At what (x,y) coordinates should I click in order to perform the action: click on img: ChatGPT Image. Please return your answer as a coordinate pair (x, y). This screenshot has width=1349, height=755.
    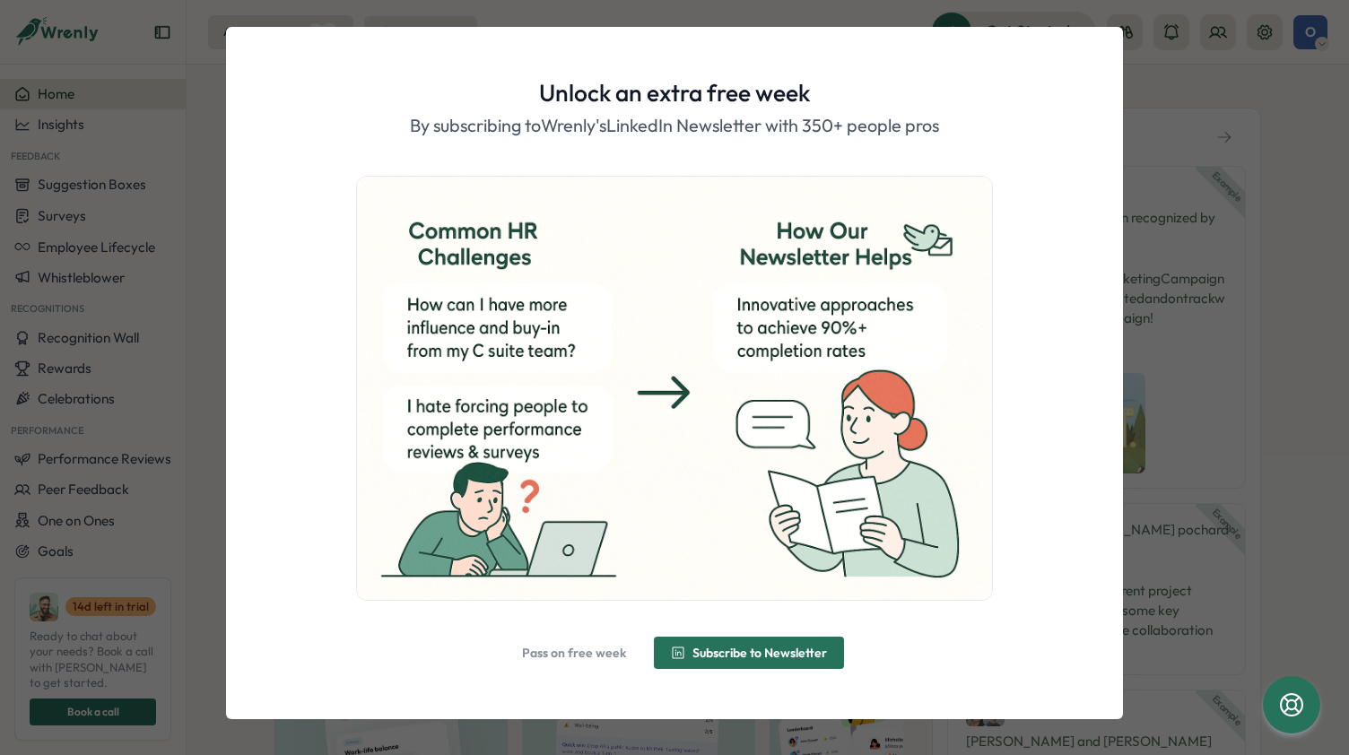
    Looking at the image, I should click on (674, 388).